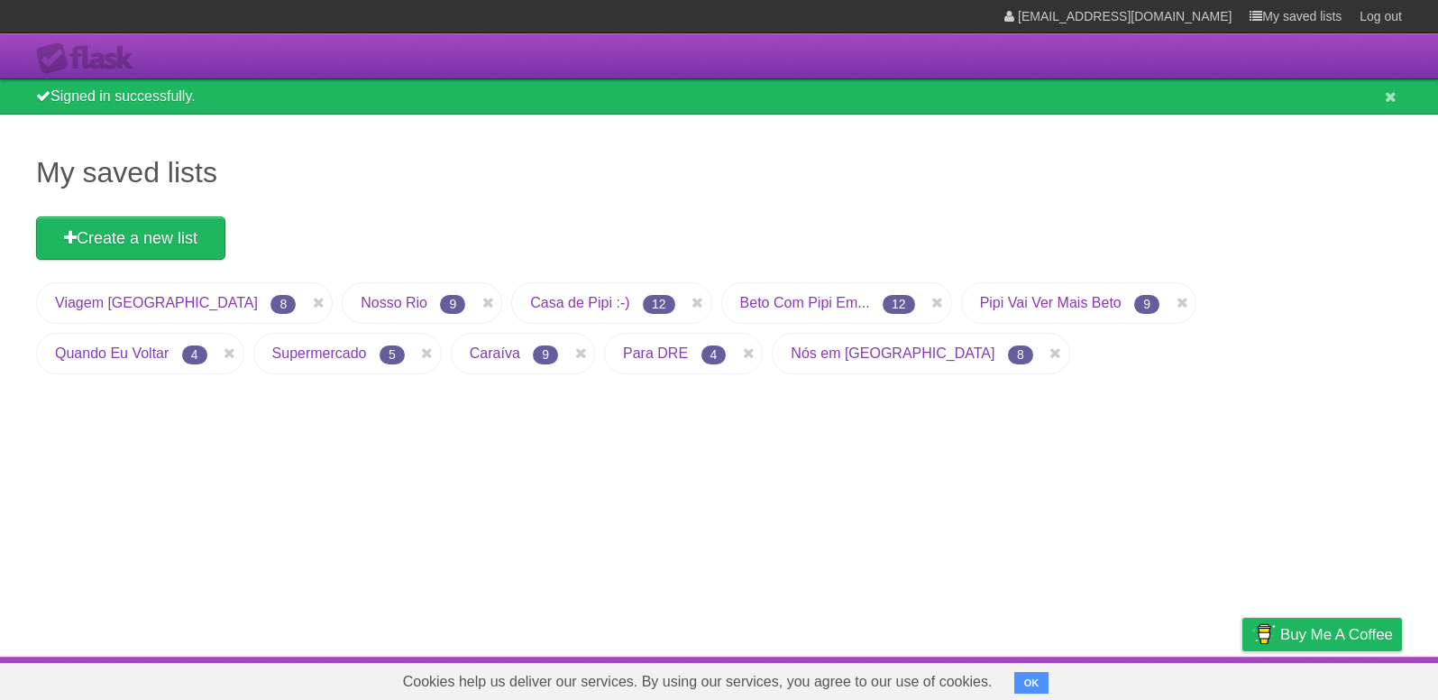 This screenshot has height=700, width=1438. What do you see at coordinates (655, 353) in the screenshot?
I see `a: Para DRE` at bounding box center [655, 353].